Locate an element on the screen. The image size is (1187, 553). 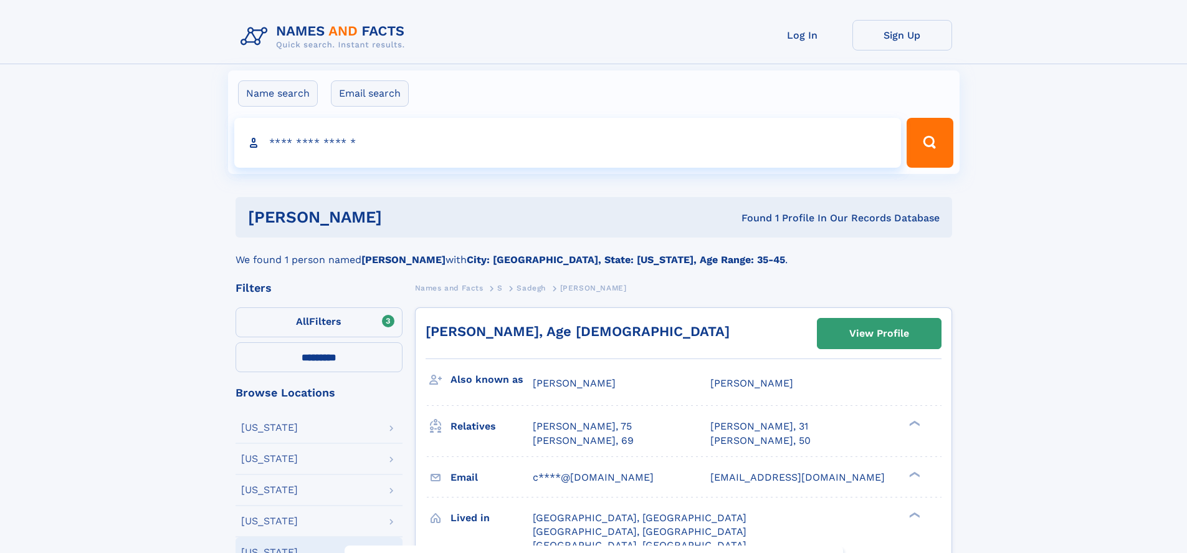
h3: Also known as is located at coordinates (492, 380).